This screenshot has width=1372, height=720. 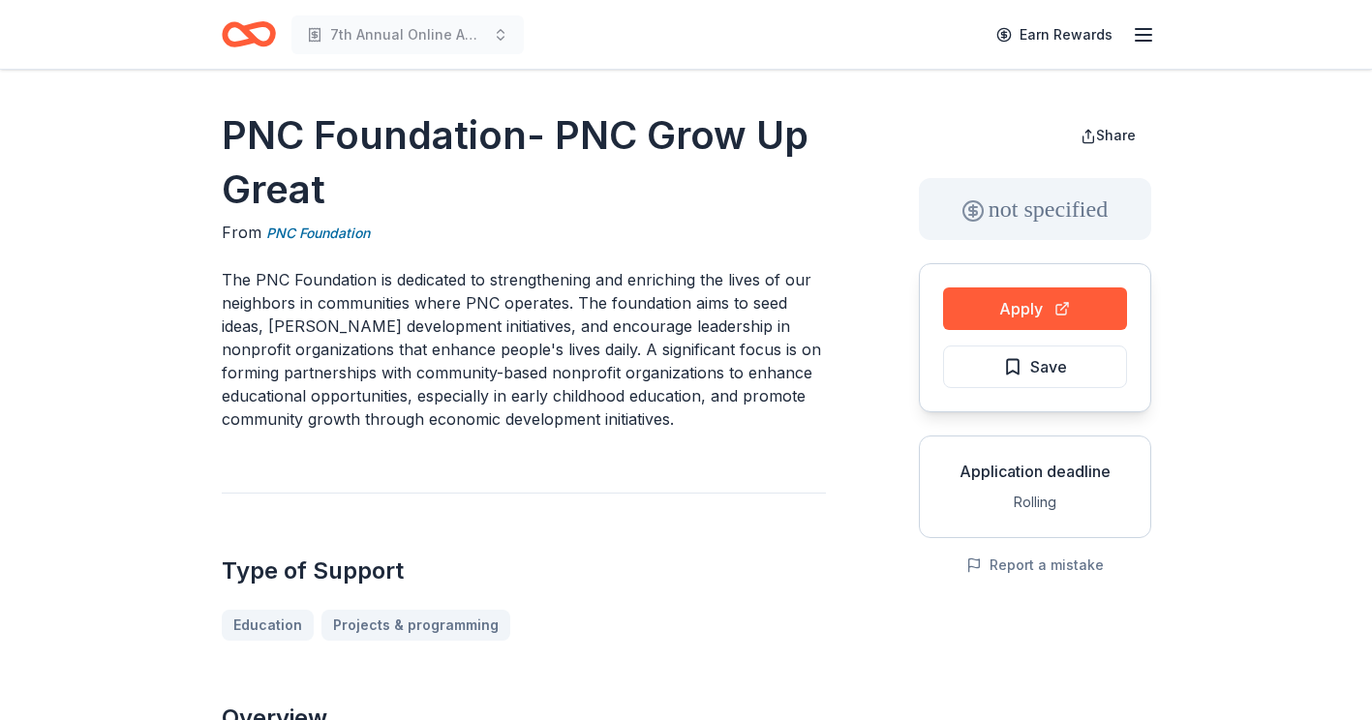 What do you see at coordinates (524, 232) in the screenshot?
I see `div: From` at bounding box center [524, 232].